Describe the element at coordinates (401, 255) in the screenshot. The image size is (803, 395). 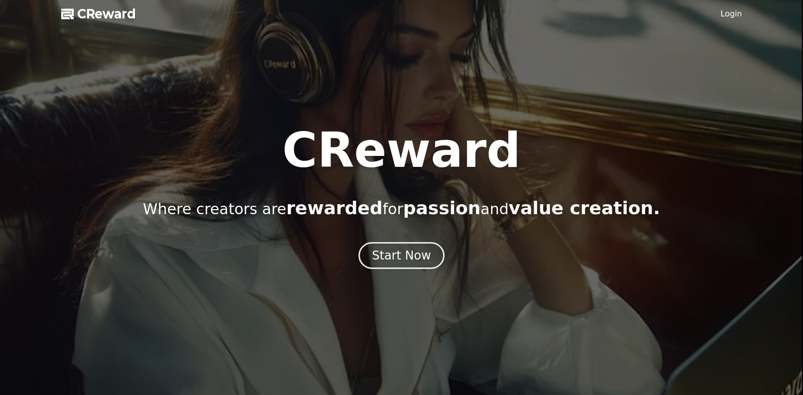
I see `div: Start Now` at that location.